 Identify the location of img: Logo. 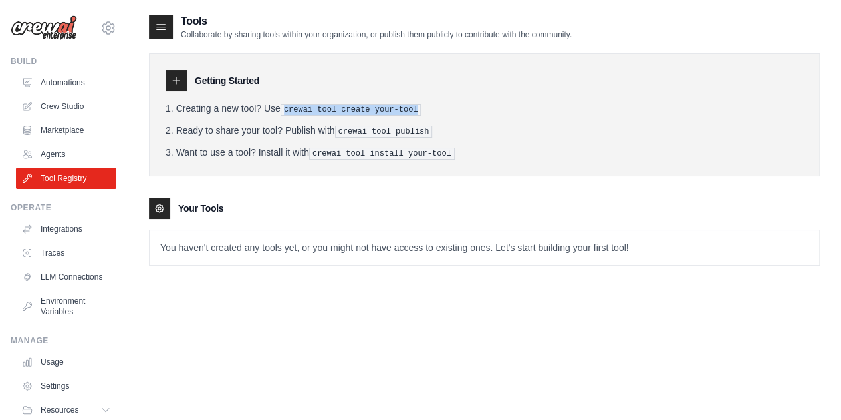
(44, 28).